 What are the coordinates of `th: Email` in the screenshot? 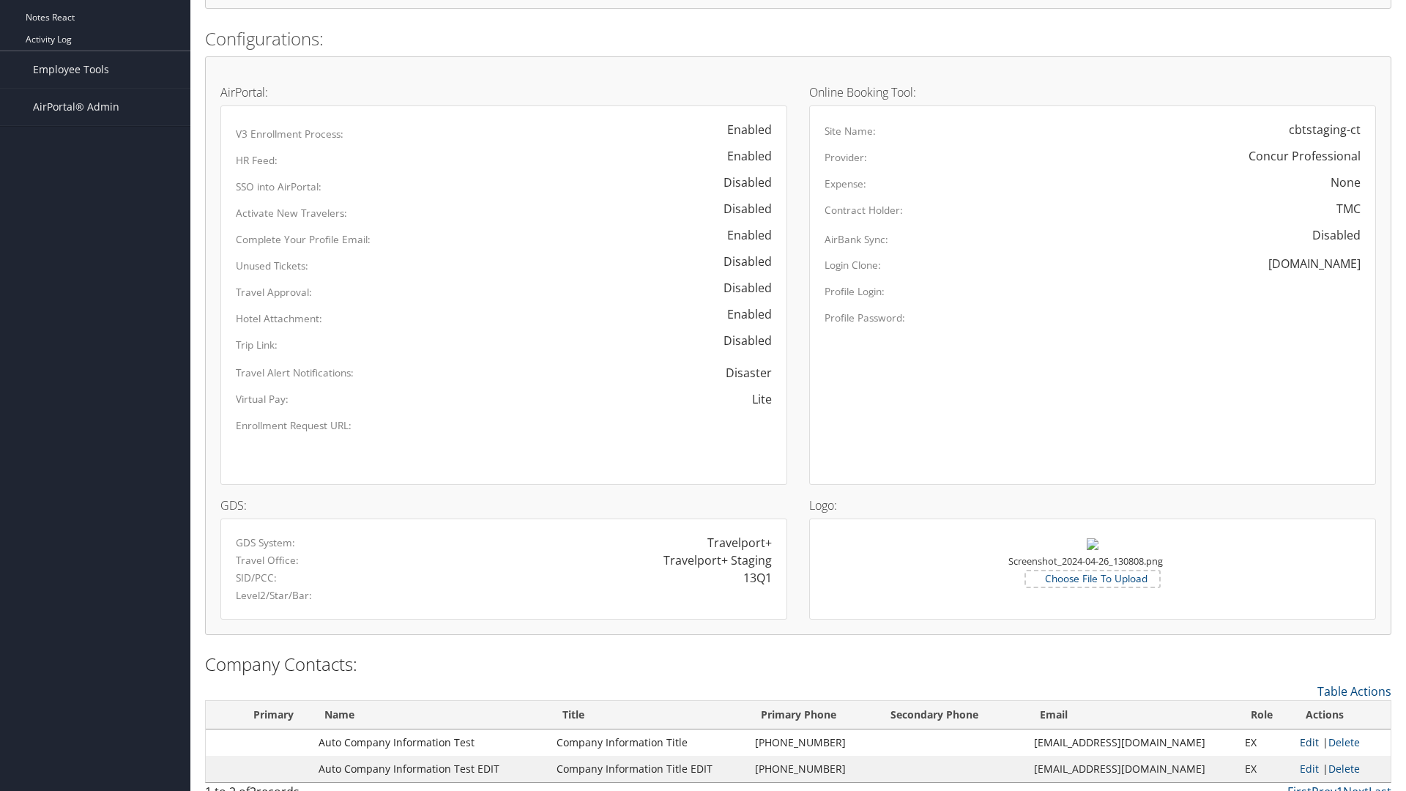 It's located at (1132, 715).